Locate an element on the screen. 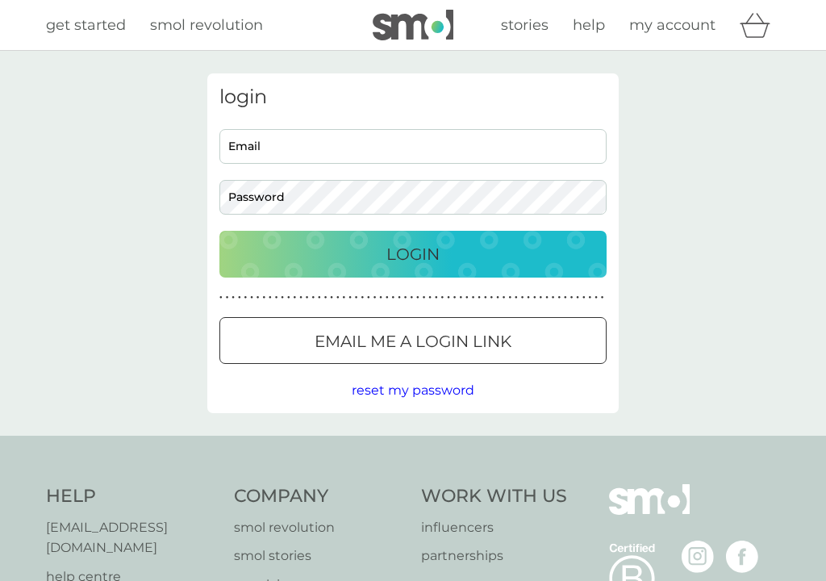  a: influencers is located at coordinates (494, 527).